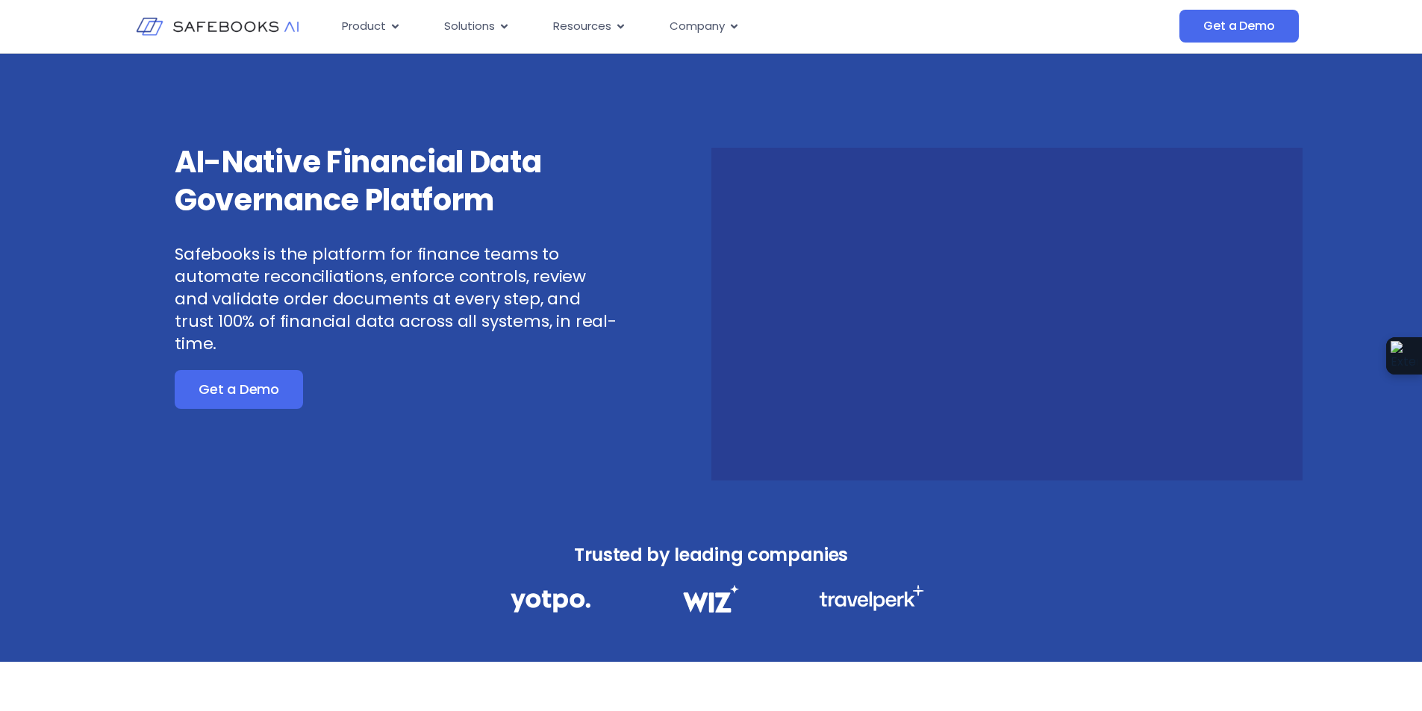 This screenshot has width=1422, height=711. I want to click on img: Financial Data Governance 2, so click(710, 598).